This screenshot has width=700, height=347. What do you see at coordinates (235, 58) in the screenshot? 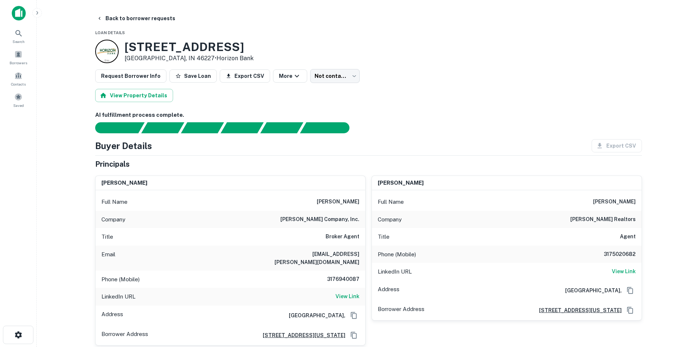
I see `a: Horizon Bank` at bounding box center [235, 58].